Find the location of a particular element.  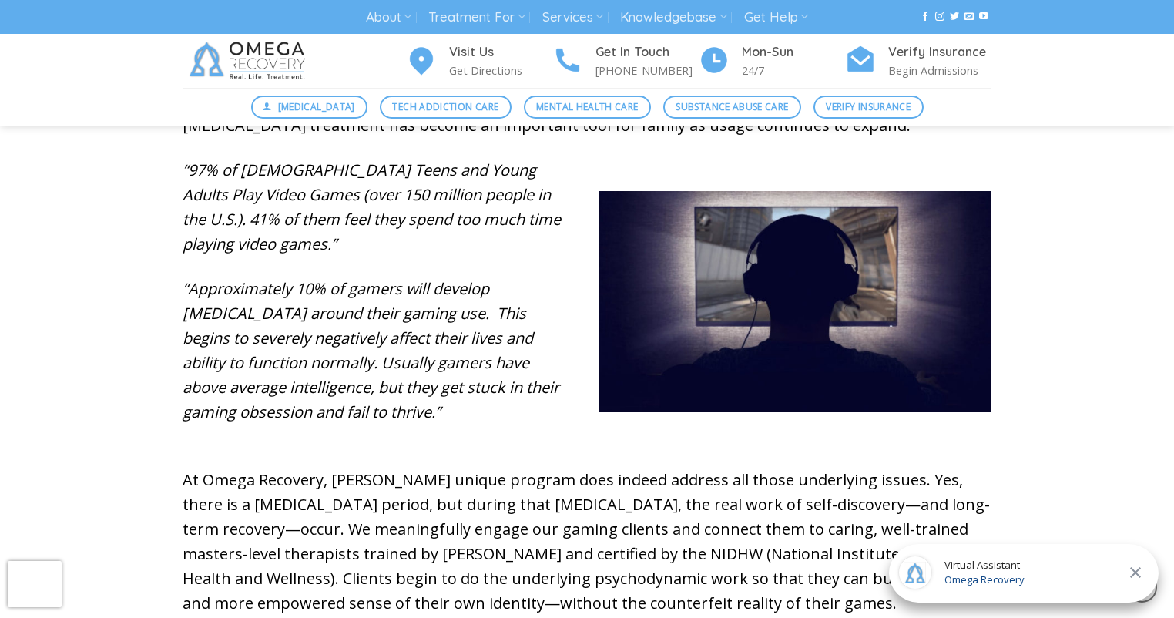

a: About is located at coordinates (388, 17).